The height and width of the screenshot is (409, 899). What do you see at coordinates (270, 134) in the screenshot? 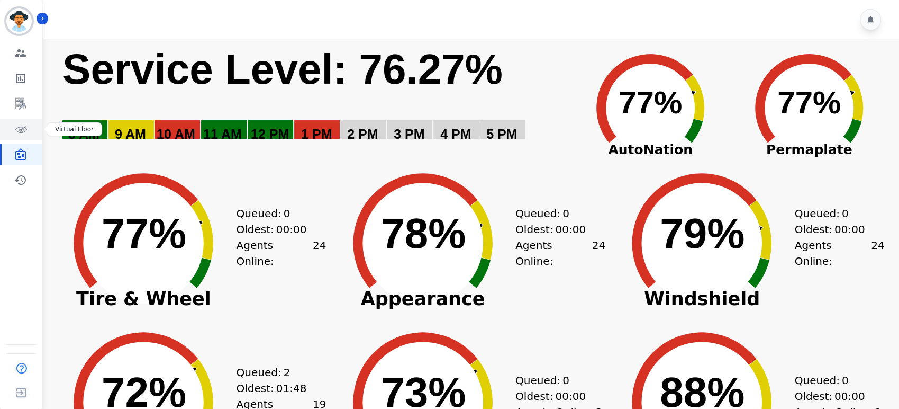
I see `text: 12 PM` at bounding box center [270, 134].